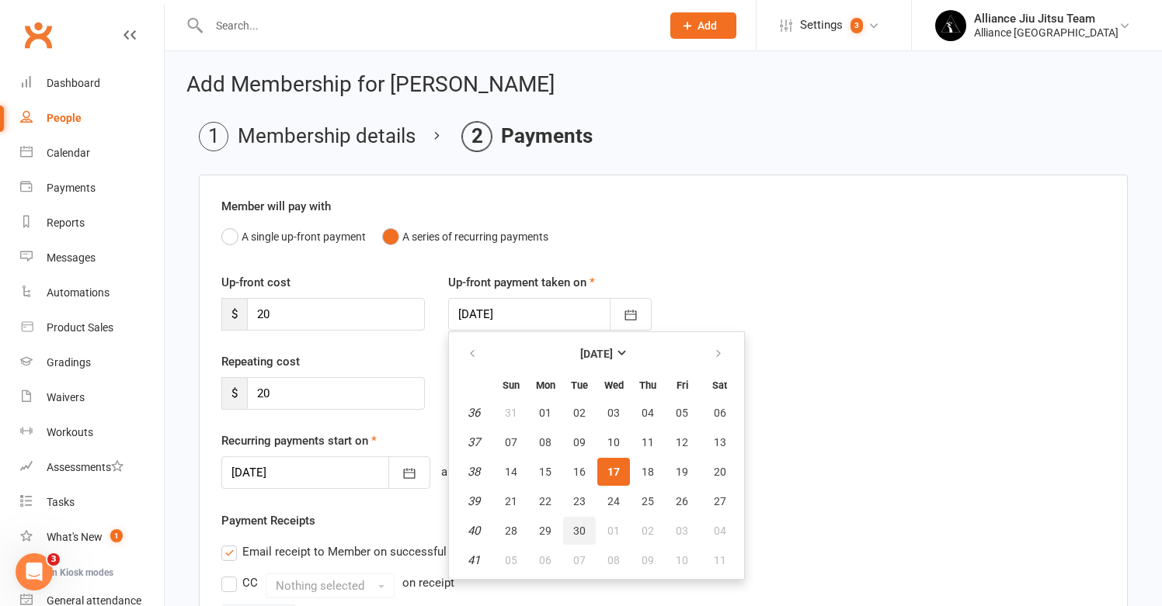 The height and width of the screenshot is (606, 1162). Describe the element at coordinates (92, 293) in the screenshot. I see `a: Automations` at that location.